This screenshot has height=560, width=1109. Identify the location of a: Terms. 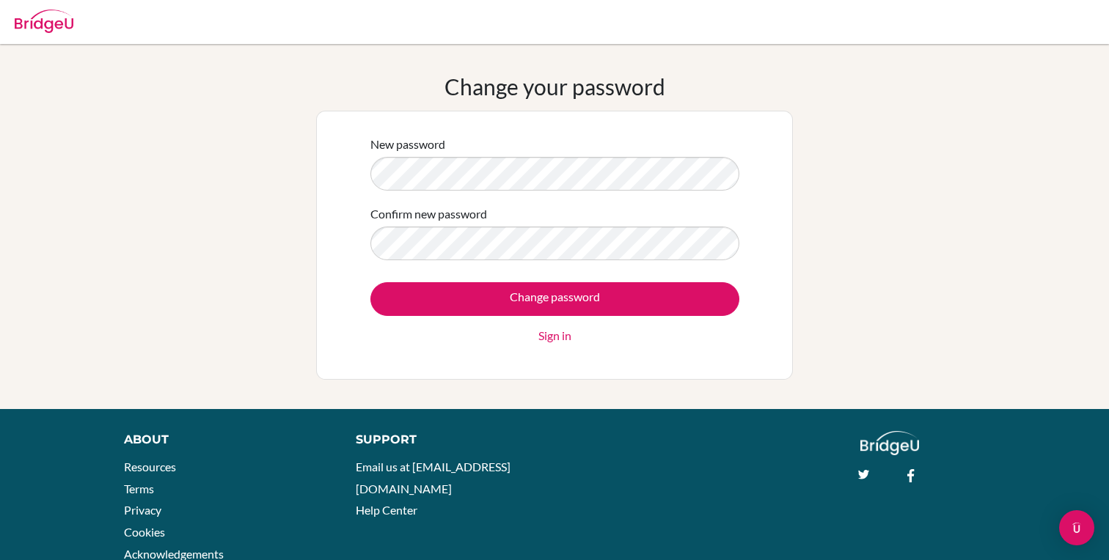
(139, 488).